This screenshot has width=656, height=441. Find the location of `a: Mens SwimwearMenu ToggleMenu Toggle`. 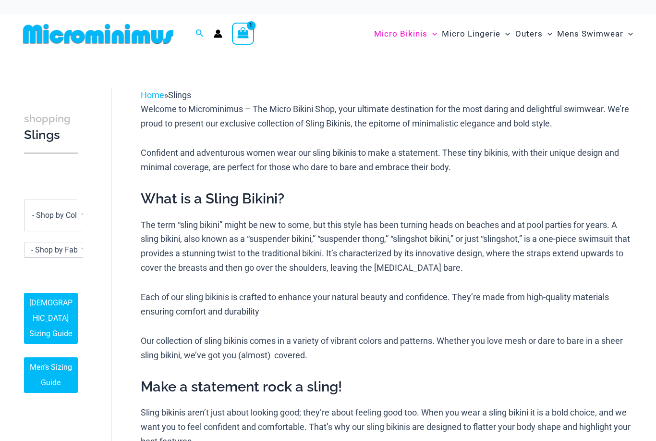

a: Mens SwimwearMenu ToggleMenu Toggle is located at coordinates (595, 34).